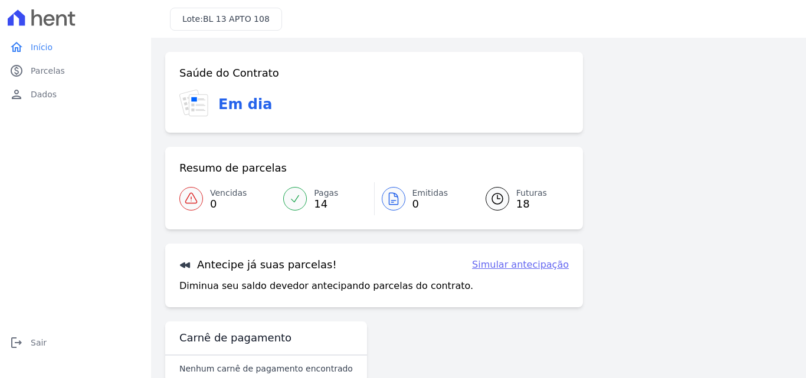  Describe the element at coordinates (236, 19) in the screenshot. I see `span: BL 13 APTO 108` at that location.